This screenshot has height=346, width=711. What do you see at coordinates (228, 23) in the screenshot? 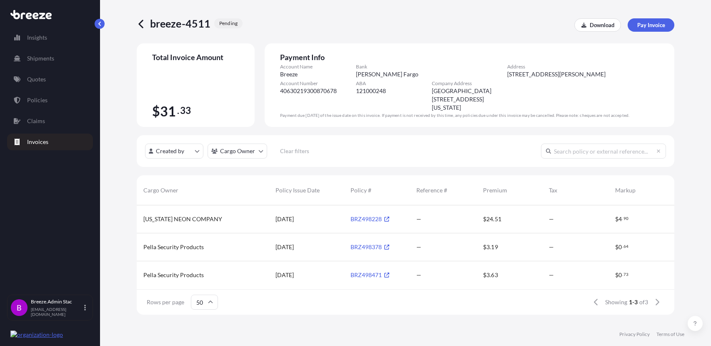
I see `p: pending` at bounding box center [228, 23].